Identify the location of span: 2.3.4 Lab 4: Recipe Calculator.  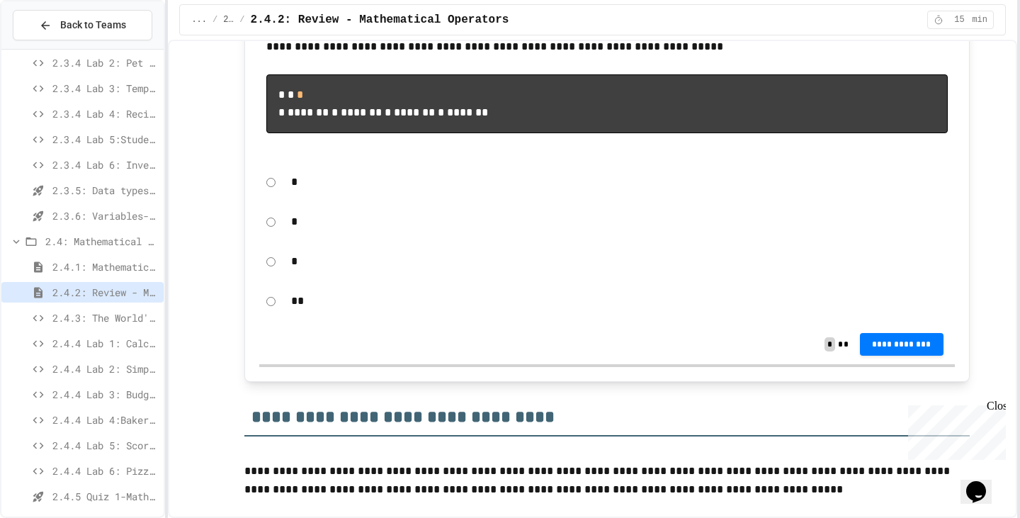
(105, 113).